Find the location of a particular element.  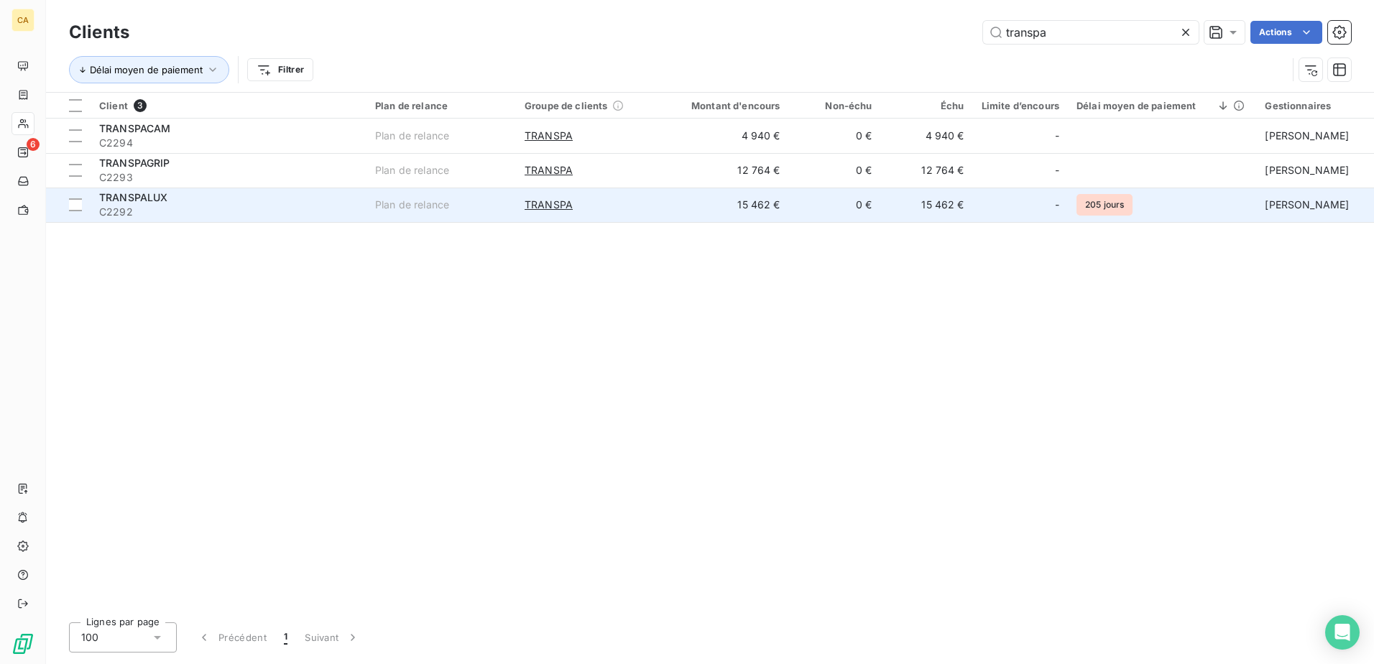

div: Délai moyen de paiement is located at coordinates (1162, 106).